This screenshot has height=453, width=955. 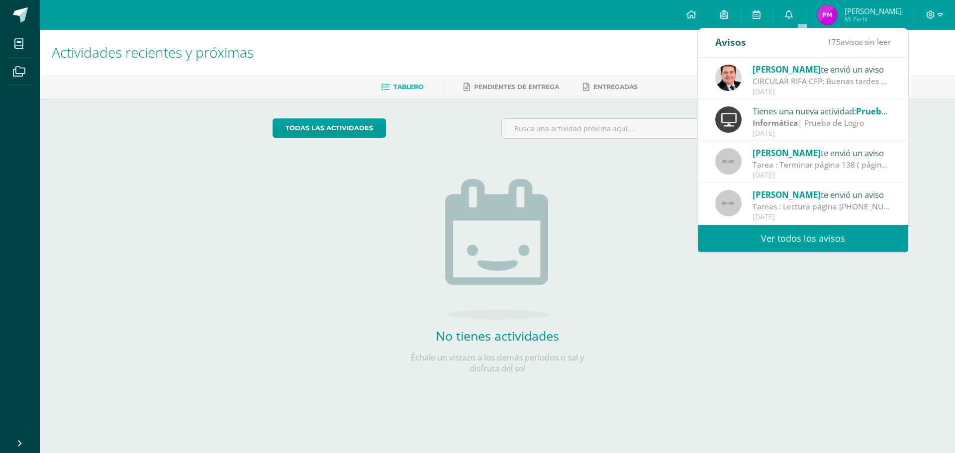 What do you see at coordinates (329, 128) in the screenshot?
I see `a: todas las Actividades` at bounding box center [329, 128].